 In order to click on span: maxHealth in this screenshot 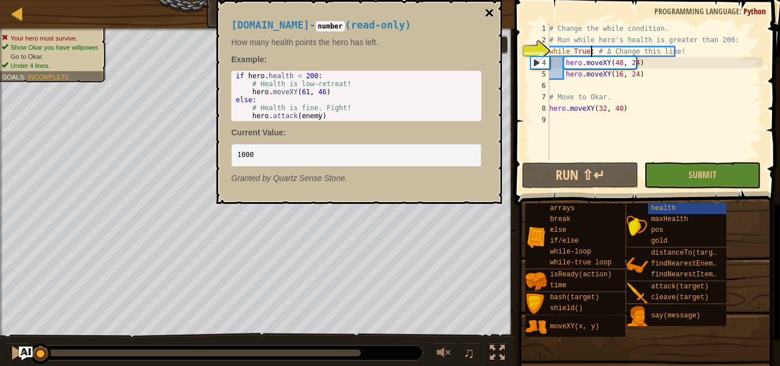, I will do `click(669, 219)`.